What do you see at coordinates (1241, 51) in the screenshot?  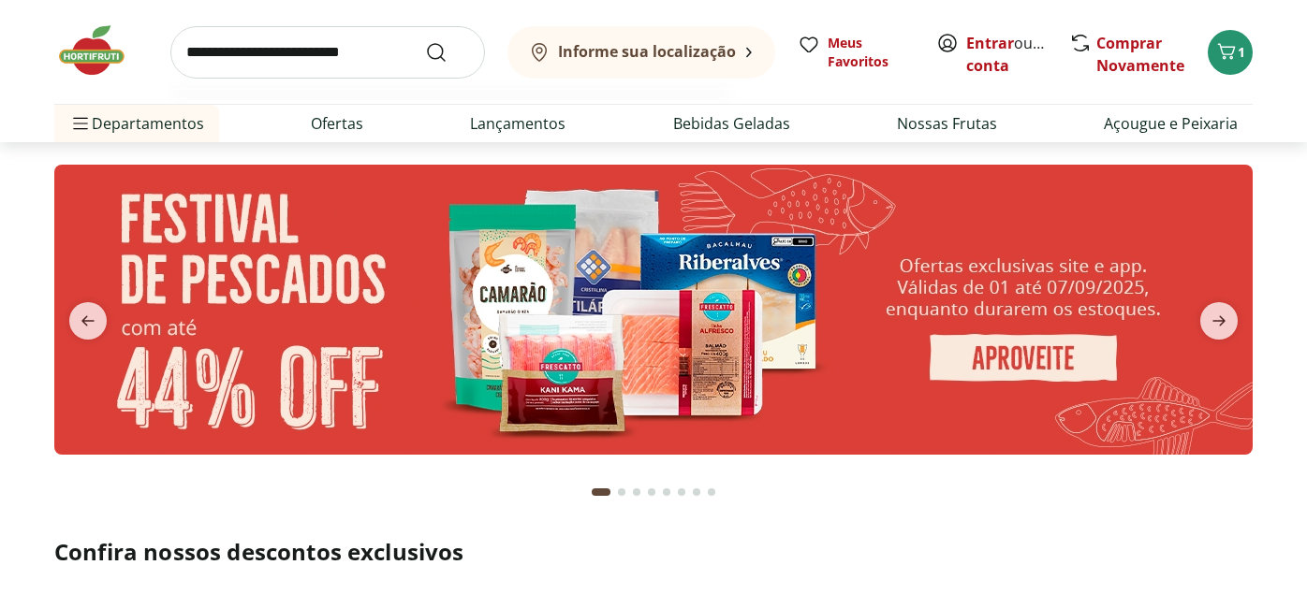 I see `span: 1` at bounding box center [1241, 51].